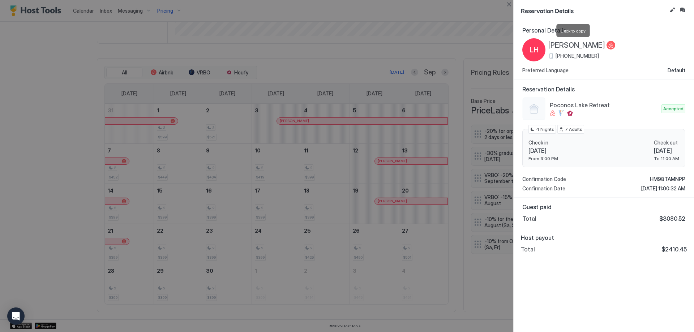 This screenshot has width=694, height=332. I want to click on span: Preferred Language, so click(545, 70).